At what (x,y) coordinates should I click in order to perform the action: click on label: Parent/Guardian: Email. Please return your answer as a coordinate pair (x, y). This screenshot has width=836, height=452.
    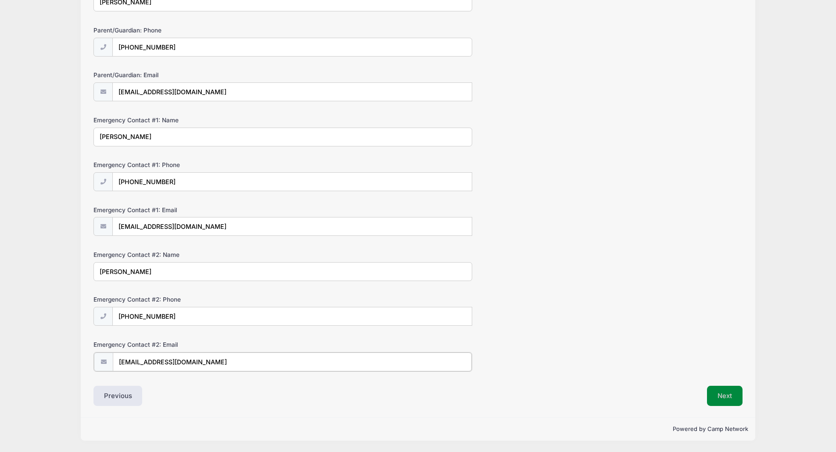
    Looking at the image, I should click on (201, 75).